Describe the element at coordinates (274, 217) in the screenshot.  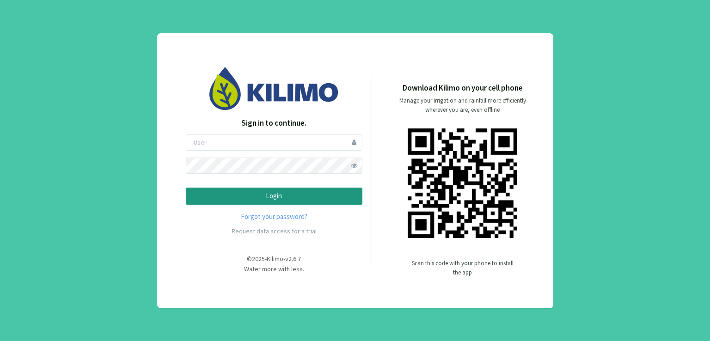
I see `a: Forgot your password?` at that location.